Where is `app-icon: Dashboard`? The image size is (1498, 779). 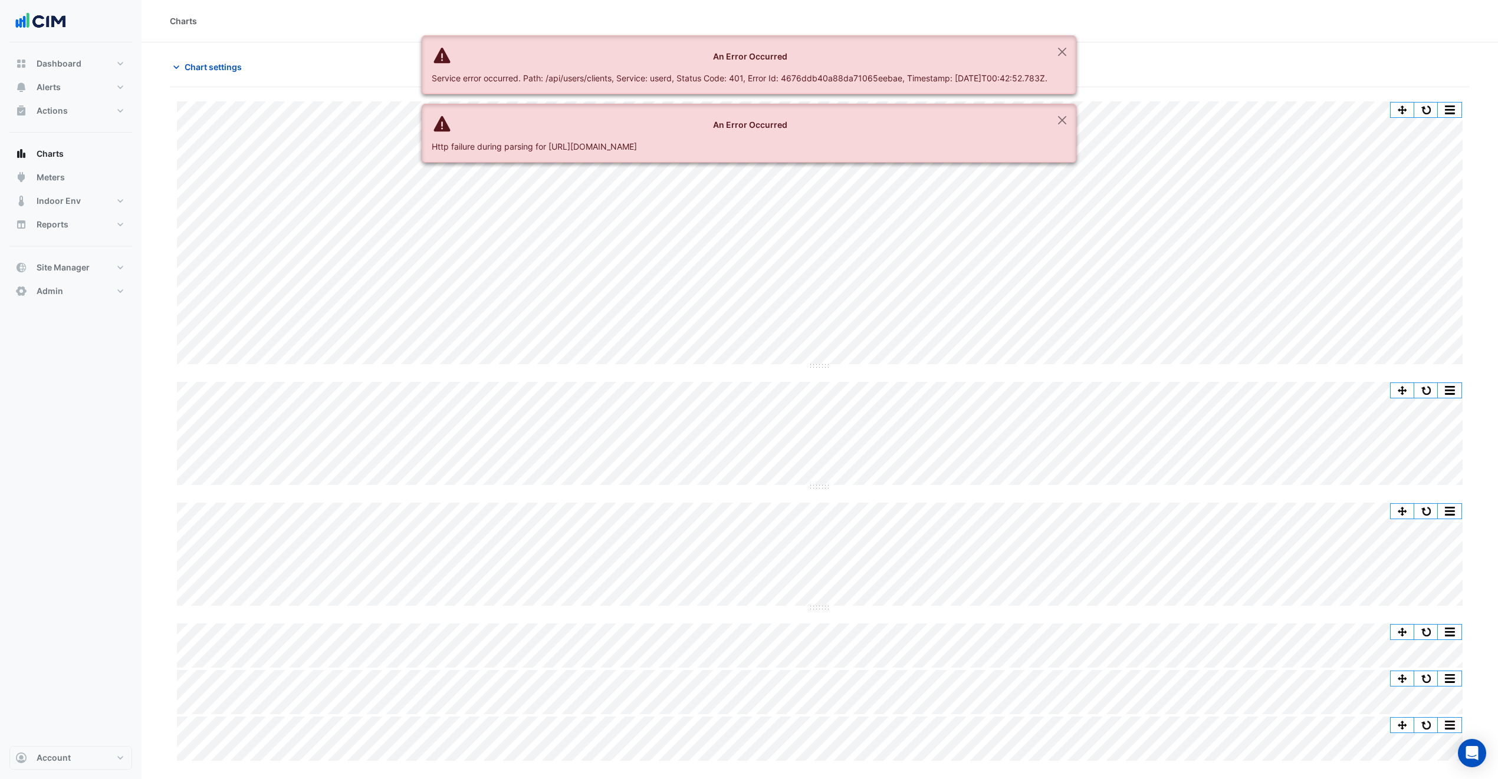
app-icon: Dashboard is located at coordinates (21, 64).